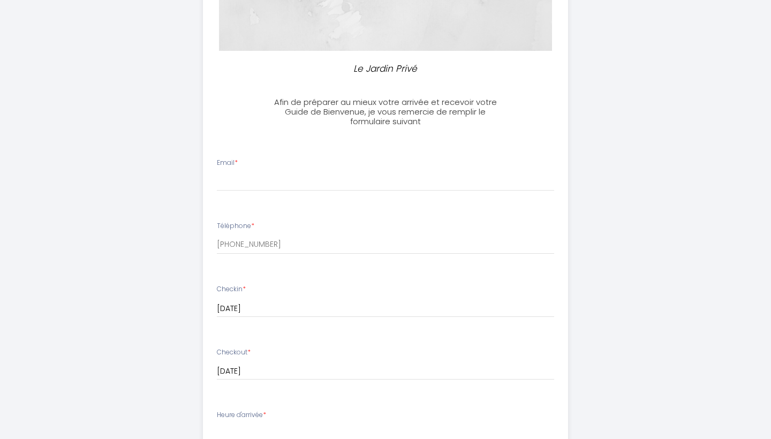 Image resolution: width=771 pixels, height=439 pixels. Describe the element at coordinates (241, 415) in the screenshot. I see `label: Heure d'arrivée` at that location.